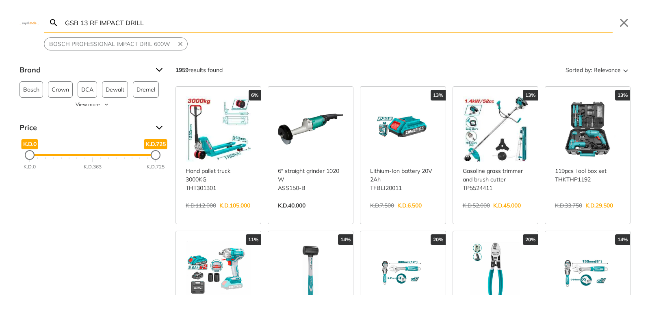  I want to click on button: Sorted by:Relevance Sort, so click(597, 70).